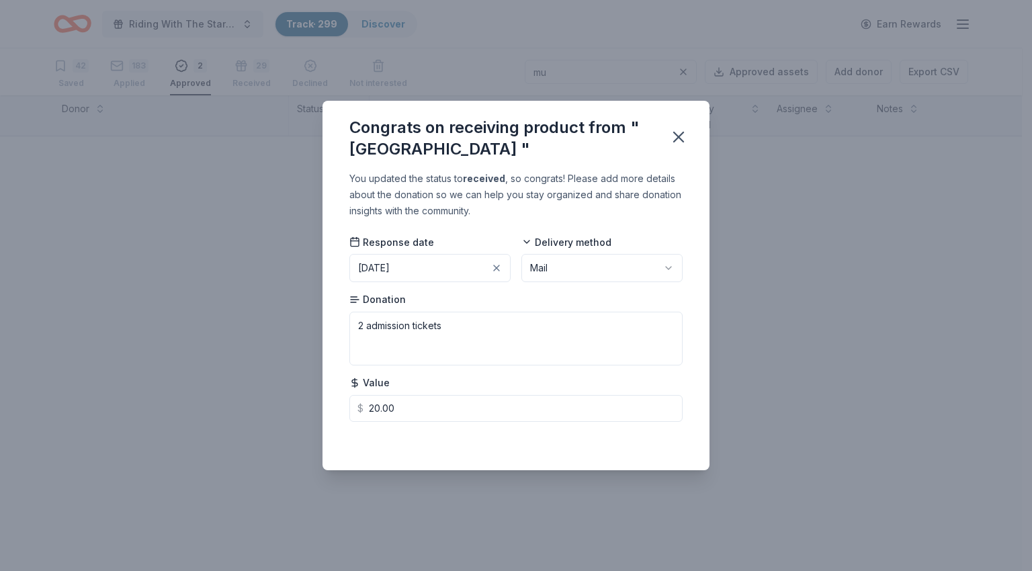 This screenshot has height=571, width=1032. What do you see at coordinates (392, 242) in the screenshot?
I see `span: Response date` at bounding box center [392, 242].